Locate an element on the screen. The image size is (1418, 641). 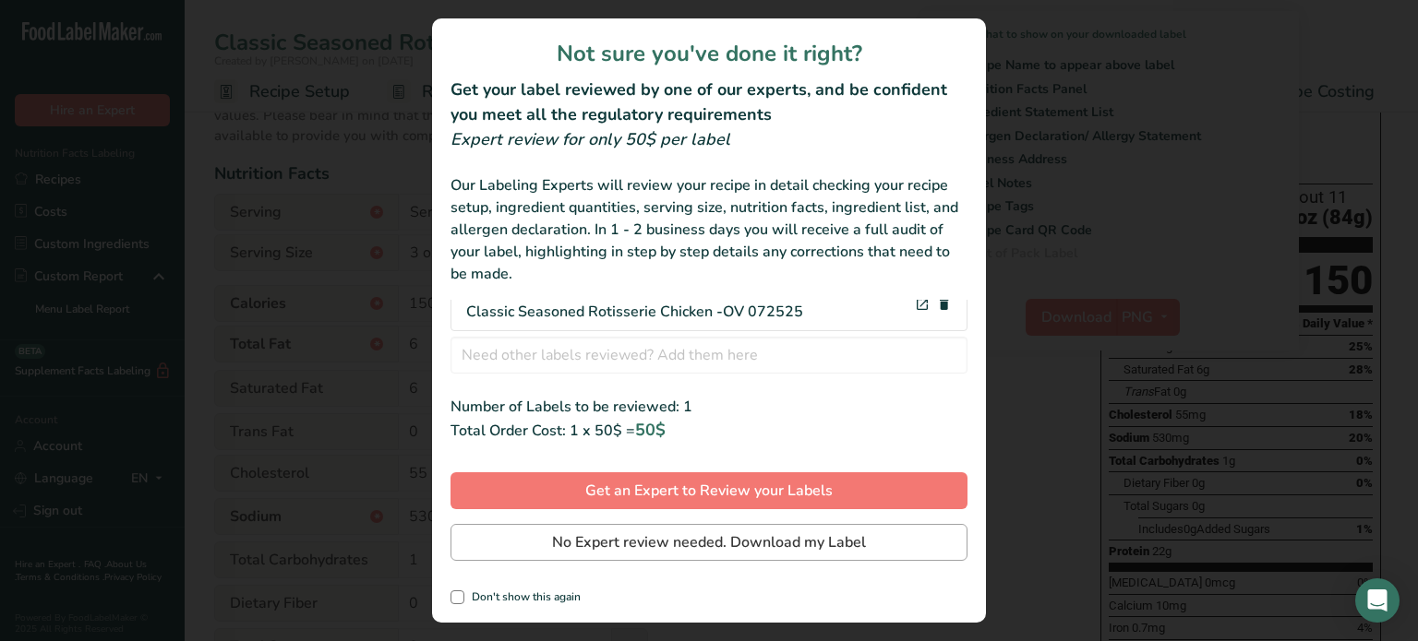
span: 50$ is located at coordinates (650, 430).